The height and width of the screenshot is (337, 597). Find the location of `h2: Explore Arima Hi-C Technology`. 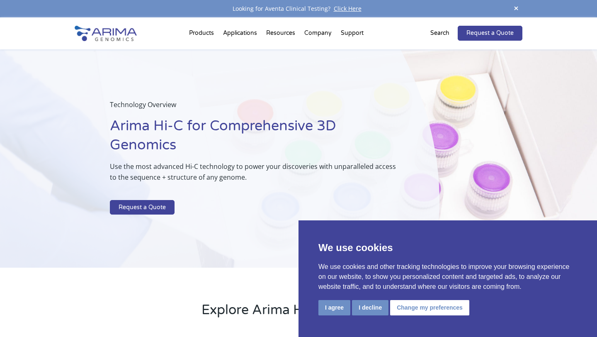

h2: Explore Arima Hi-C Technology is located at coordinates (299, 313).